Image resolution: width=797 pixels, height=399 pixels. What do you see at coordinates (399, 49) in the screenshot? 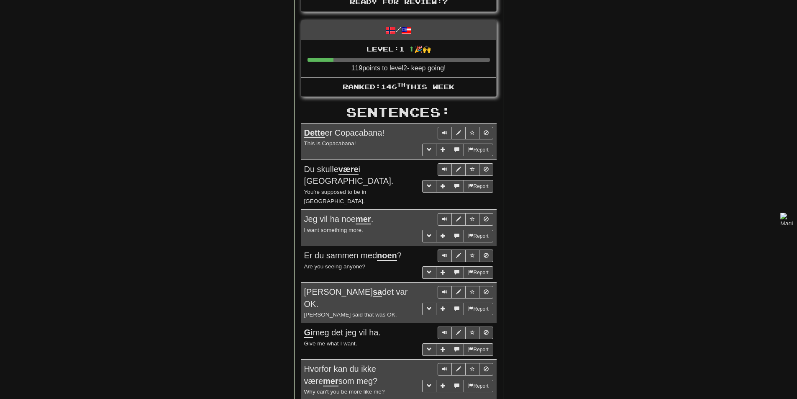
I see `span: Level: 1` at bounding box center [399, 49].